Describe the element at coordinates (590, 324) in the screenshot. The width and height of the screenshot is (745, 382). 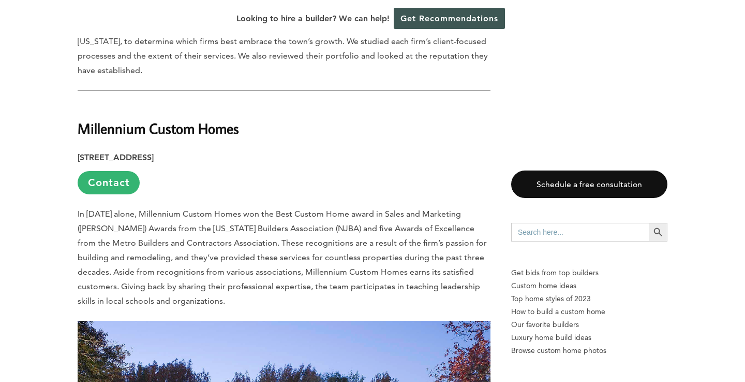
I see `a: Our favorite builders` at that location.